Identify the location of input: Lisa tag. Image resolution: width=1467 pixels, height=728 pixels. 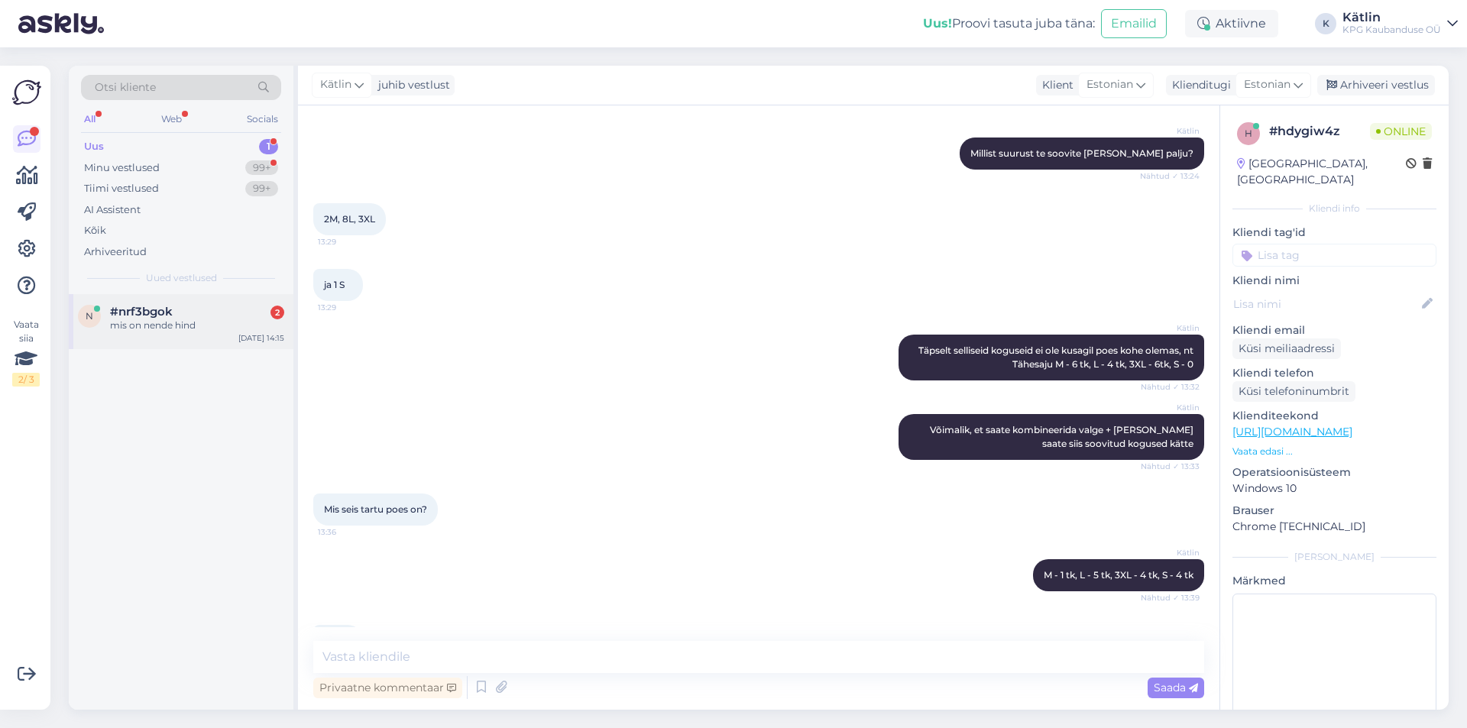
(1334, 255).